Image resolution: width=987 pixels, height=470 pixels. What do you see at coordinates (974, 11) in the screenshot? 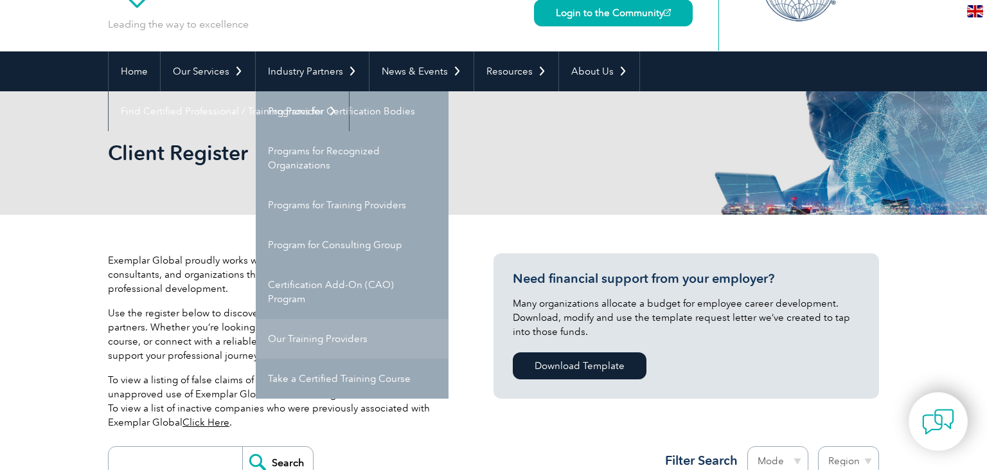
I see `img: en` at bounding box center [974, 11].